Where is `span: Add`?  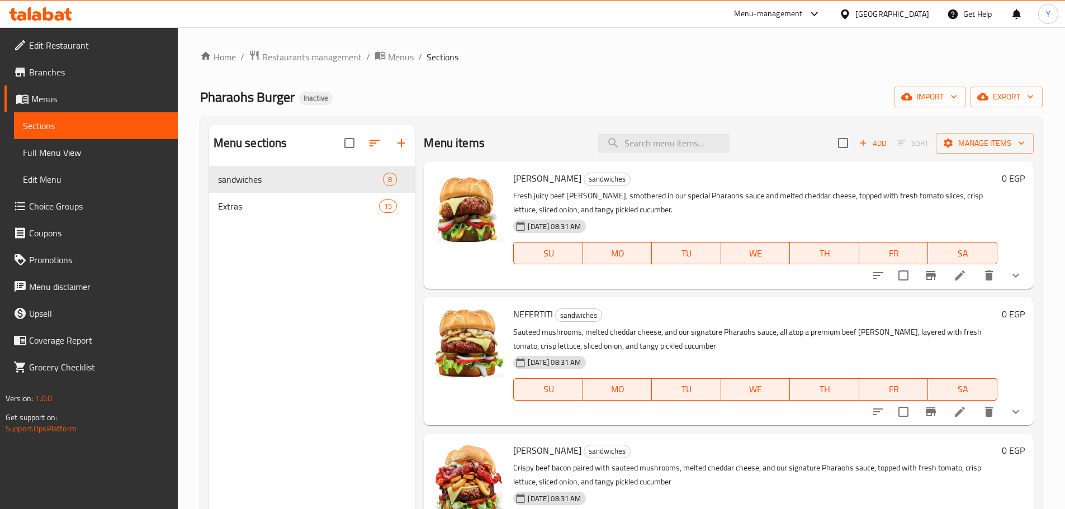
span: Add is located at coordinates (873, 143).